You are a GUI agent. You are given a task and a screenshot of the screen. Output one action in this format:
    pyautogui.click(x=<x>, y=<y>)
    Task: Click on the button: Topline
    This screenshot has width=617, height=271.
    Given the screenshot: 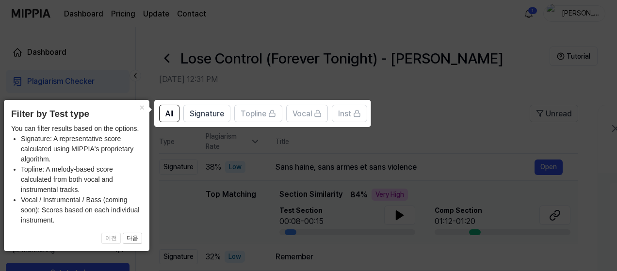 What is the action you would take?
    pyautogui.click(x=258, y=114)
    